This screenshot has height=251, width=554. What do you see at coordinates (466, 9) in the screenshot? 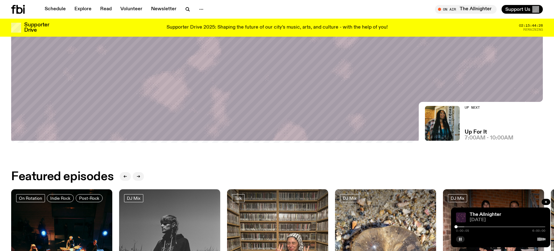
I see `button: On AirThe Allnighter` at bounding box center [466, 9].